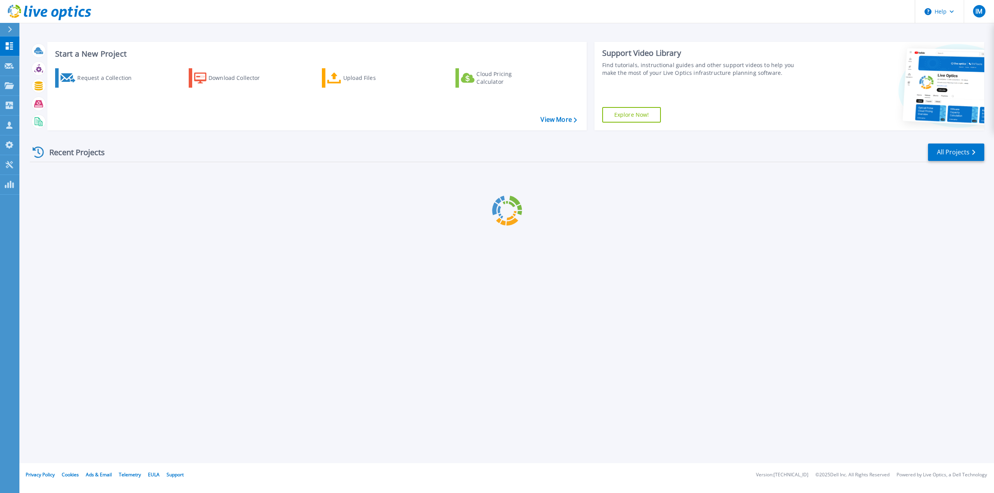  What do you see at coordinates (941, 475) in the screenshot?
I see `li: Powered by Live Optics, a Dell Technology` at bounding box center [941, 475].